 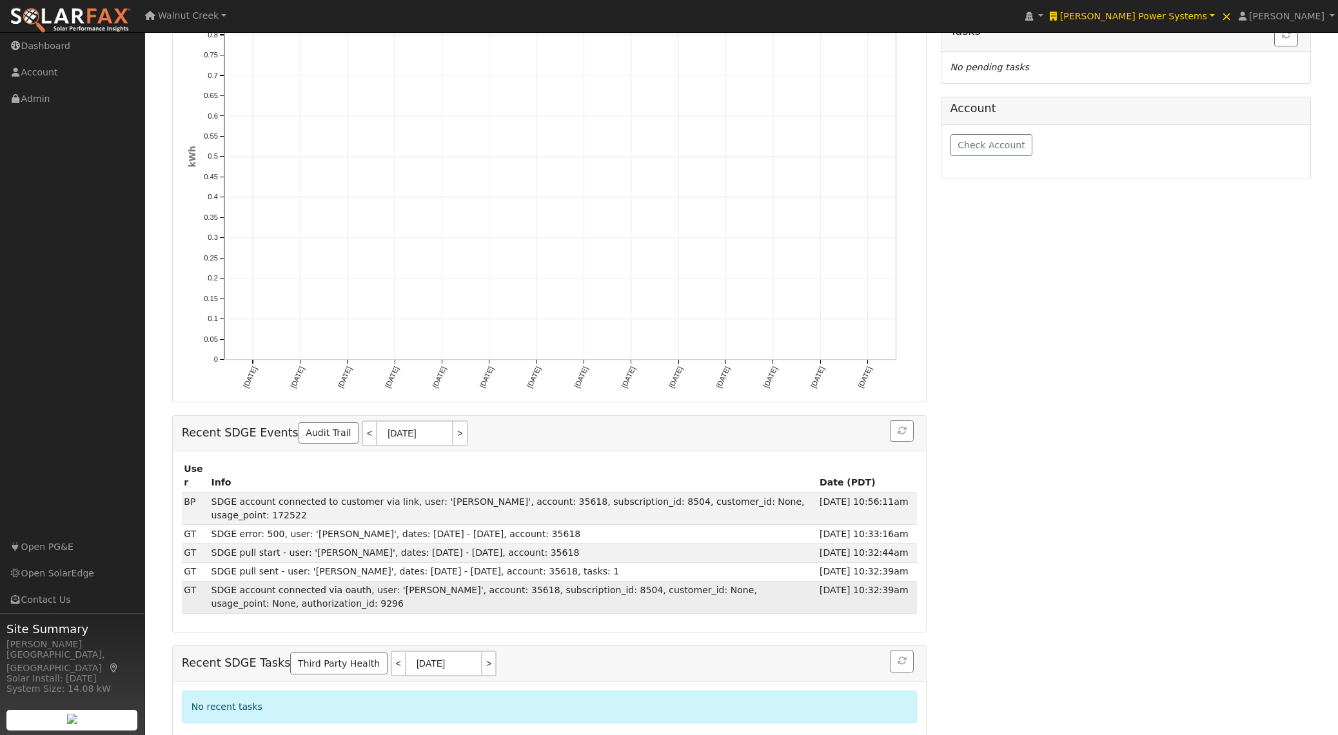 I want to click on text: kWh, so click(x=192, y=156).